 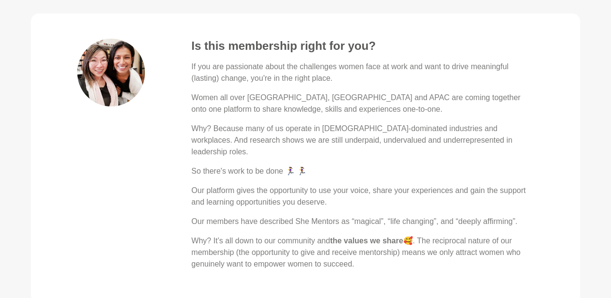 I want to click on p: Our members have described She Mentors as “magical”, “life changing”, and “deeply affirming”., so click(x=362, y=221).